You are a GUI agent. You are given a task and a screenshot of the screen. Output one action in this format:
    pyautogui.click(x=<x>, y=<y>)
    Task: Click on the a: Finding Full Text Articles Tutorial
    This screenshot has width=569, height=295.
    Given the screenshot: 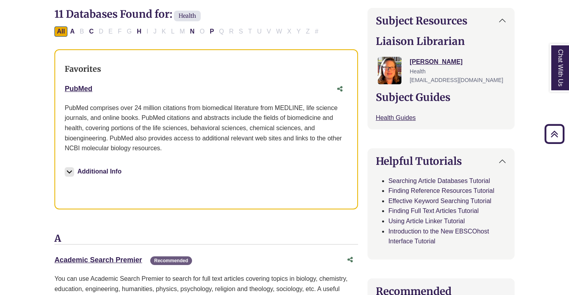 What is the action you would take?
    pyautogui.click(x=433, y=211)
    